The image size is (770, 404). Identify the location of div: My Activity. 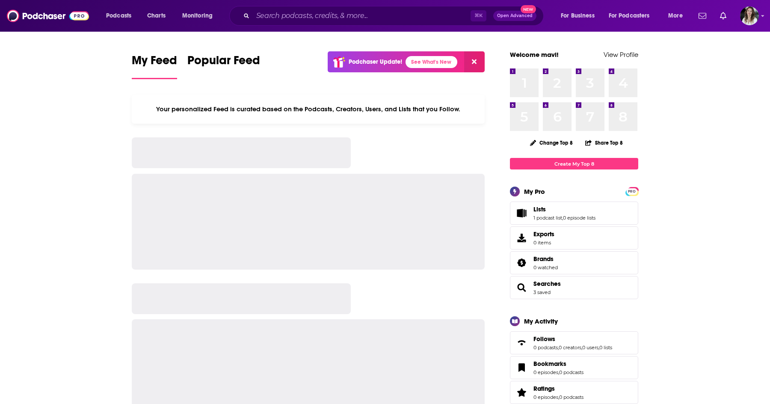
(541, 321).